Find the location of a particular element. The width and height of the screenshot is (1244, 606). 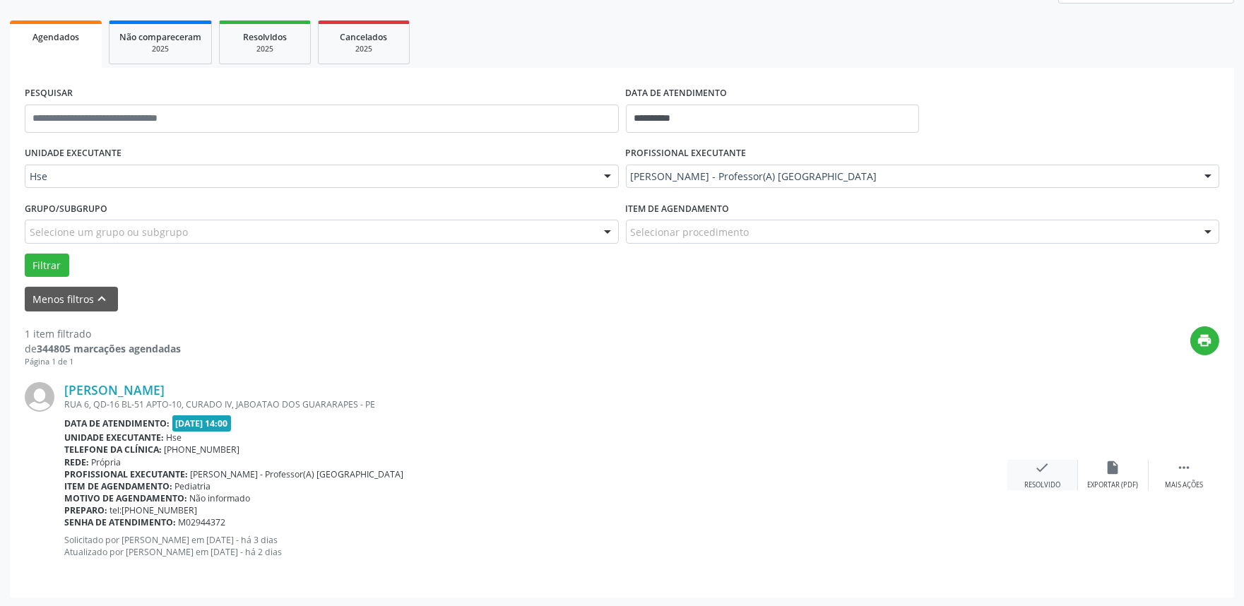

button: Filtrar is located at coordinates (47, 266).